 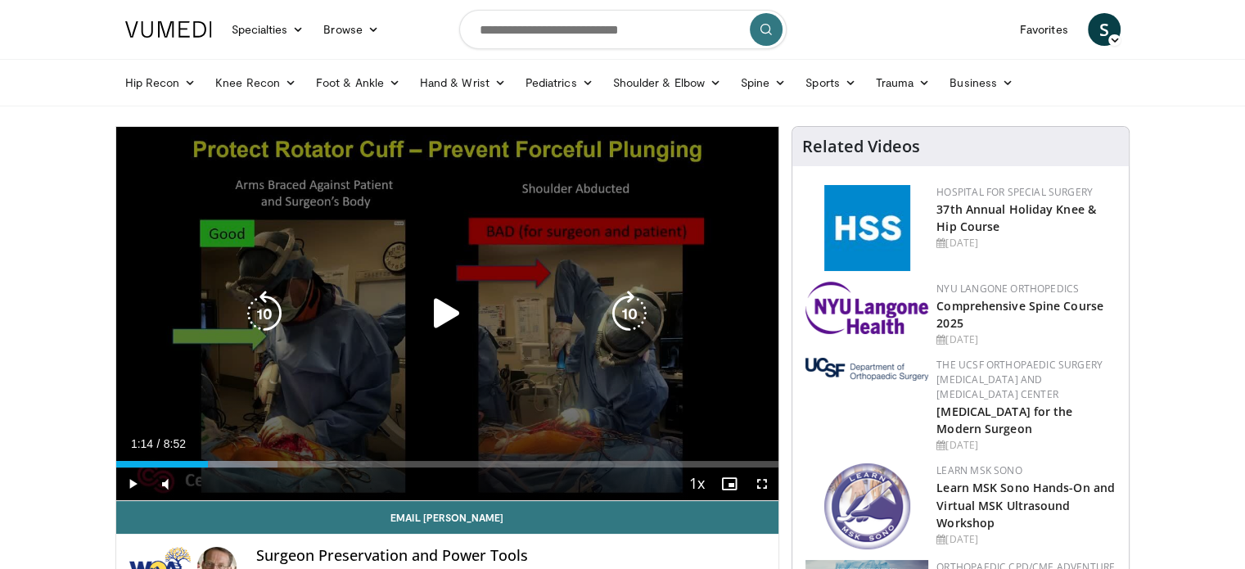 What do you see at coordinates (268, 29) in the screenshot?
I see `a: Specialties` at bounding box center [268, 29].